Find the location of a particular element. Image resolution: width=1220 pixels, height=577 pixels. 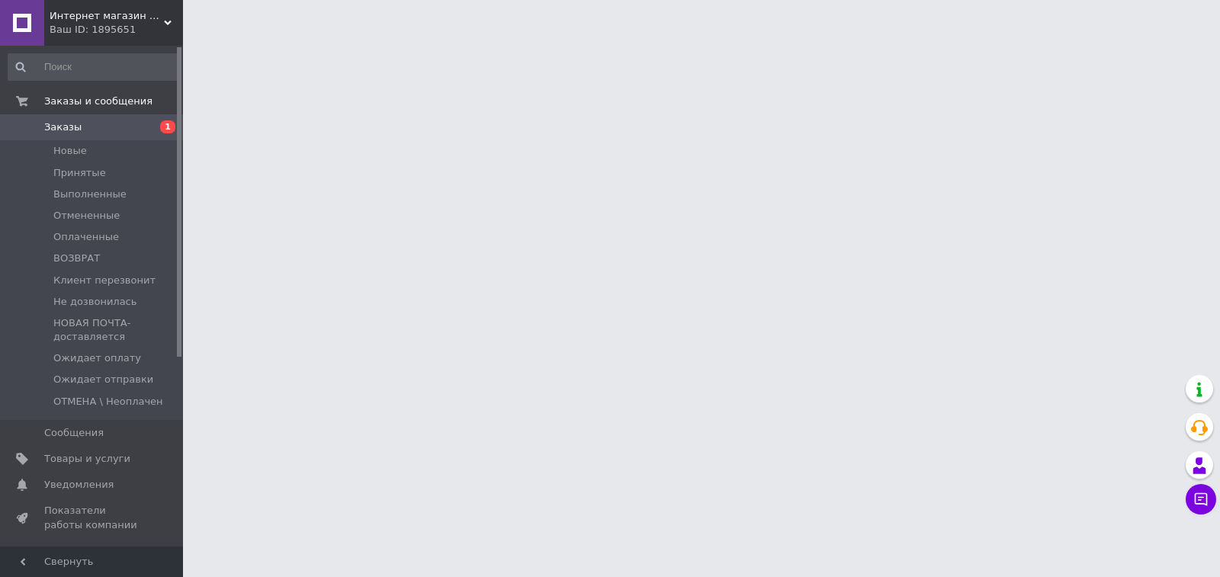

span: Панель управления is located at coordinates (92, 558).